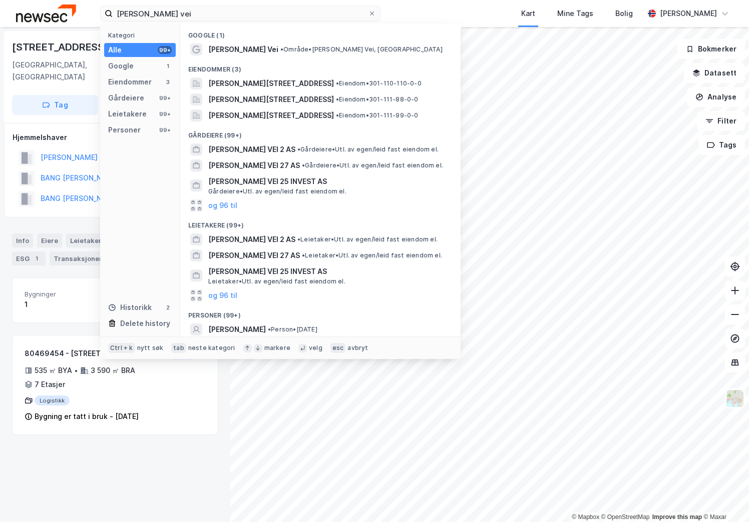 This screenshot has height=522, width=749. Describe the element at coordinates (320, 33) in the screenshot. I see `div: Google (1)` at that location.